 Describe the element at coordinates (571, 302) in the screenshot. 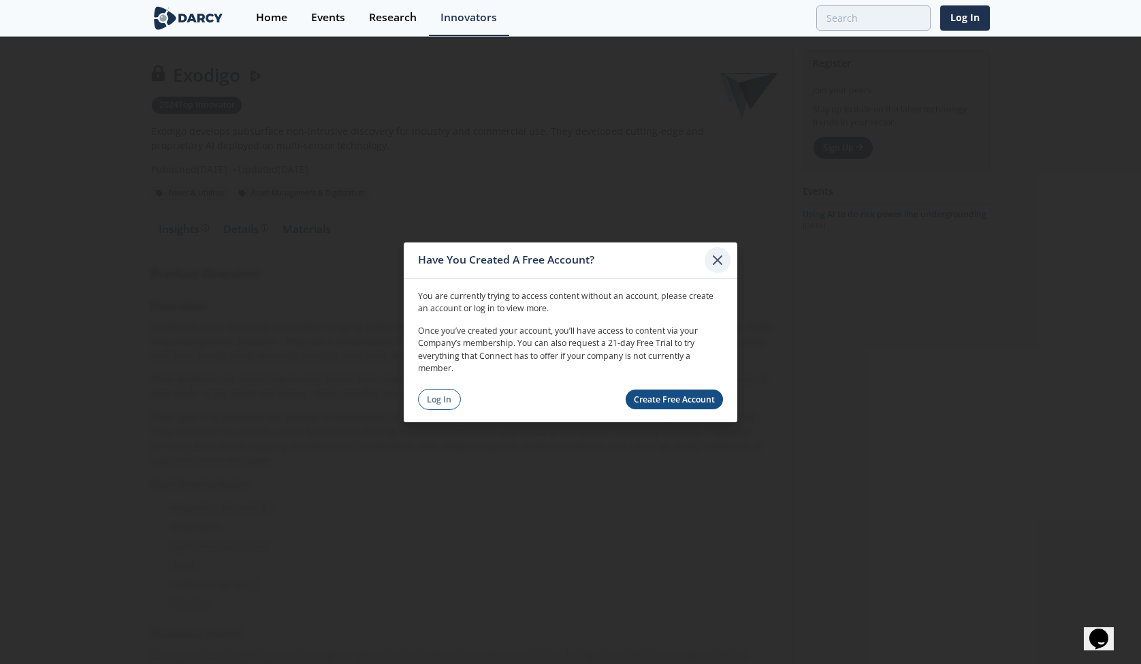

I see `p: You are currently trying to access content without an account, please create an account or log in...` at that location.